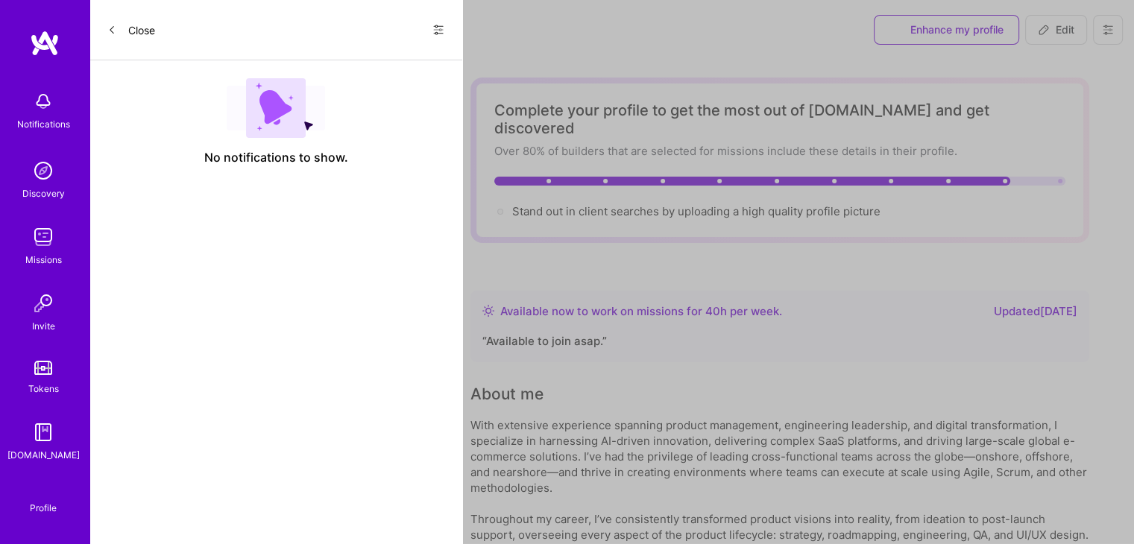 The height and width of the screenshot is (544, 1134). What do you see at coordinates (43, 367) in the screenshot?
I see `img: tokens` at bounding box center [43, 367].